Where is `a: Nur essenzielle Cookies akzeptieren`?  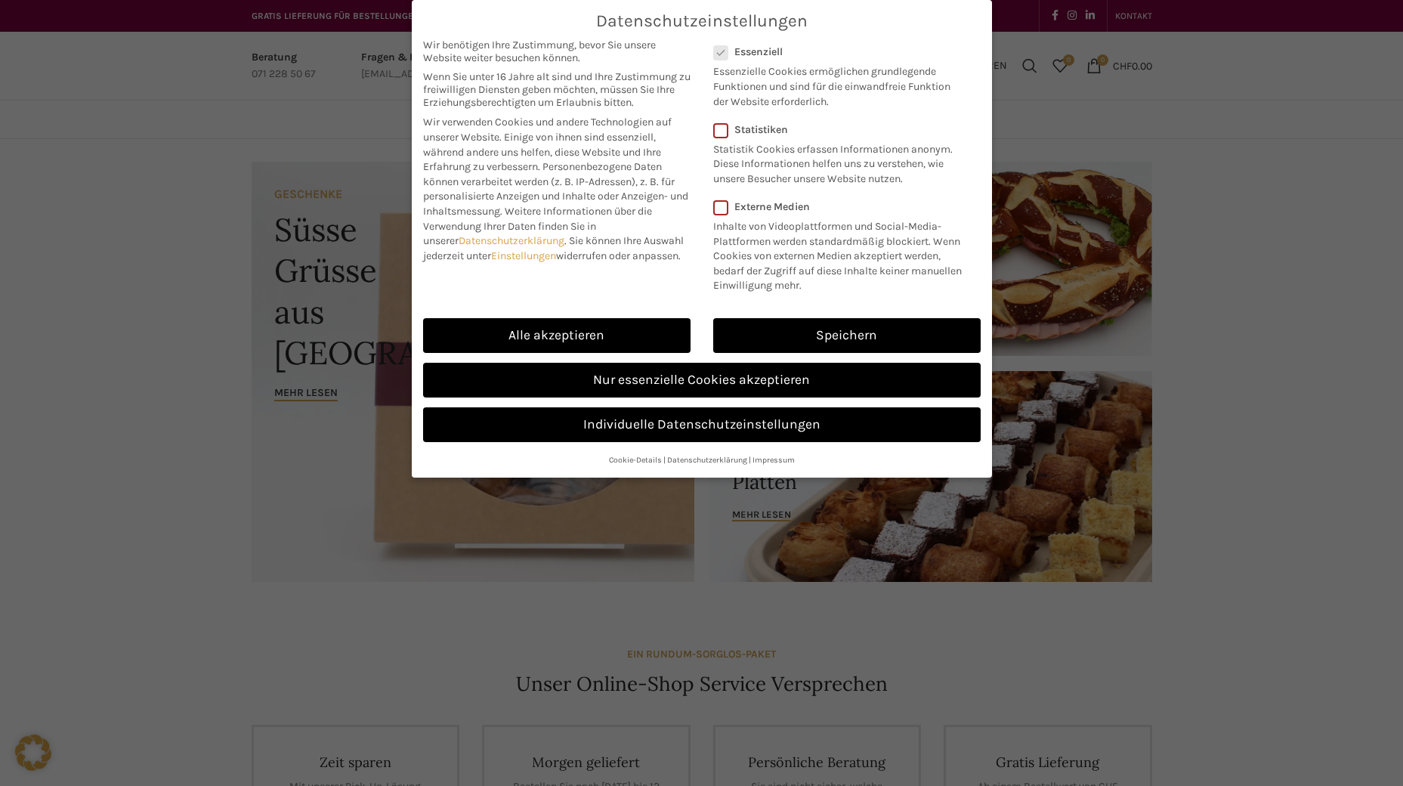 a: Nur essenzielle Cookies akzeptieren is located at coordinates (702, 380).